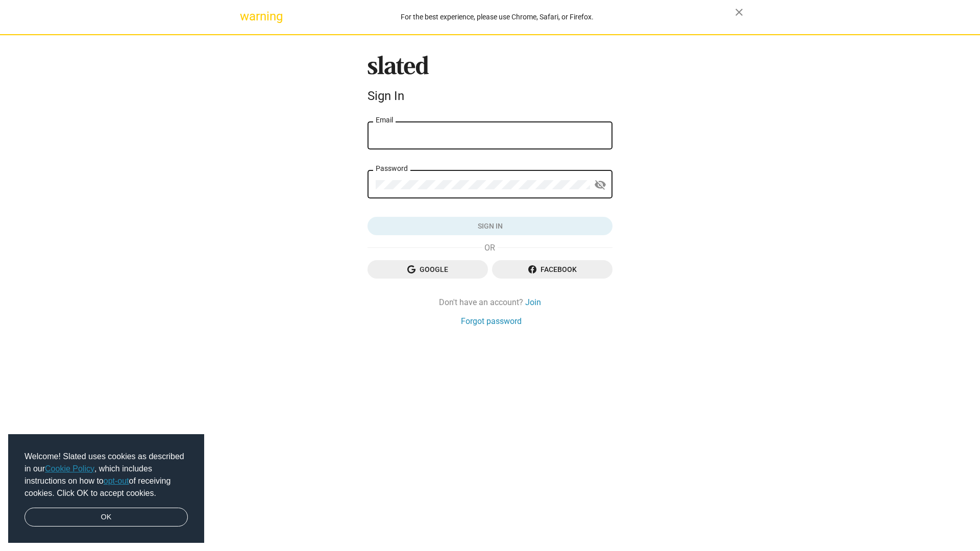 This screenshot has width=980, height=551. What do you see at coordinates (600, 185) in the screenshot?
I see `mat-icon: visibility_off` at bounding box center [600, 185].